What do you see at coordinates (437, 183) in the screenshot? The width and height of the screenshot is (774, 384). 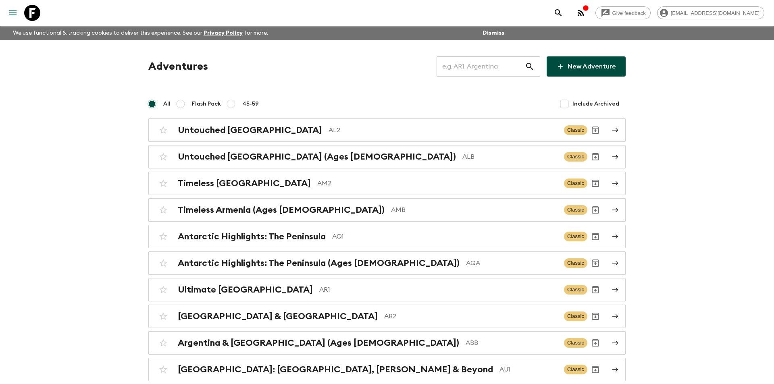 I see `p: AM2` at bounding box center [437, 183].